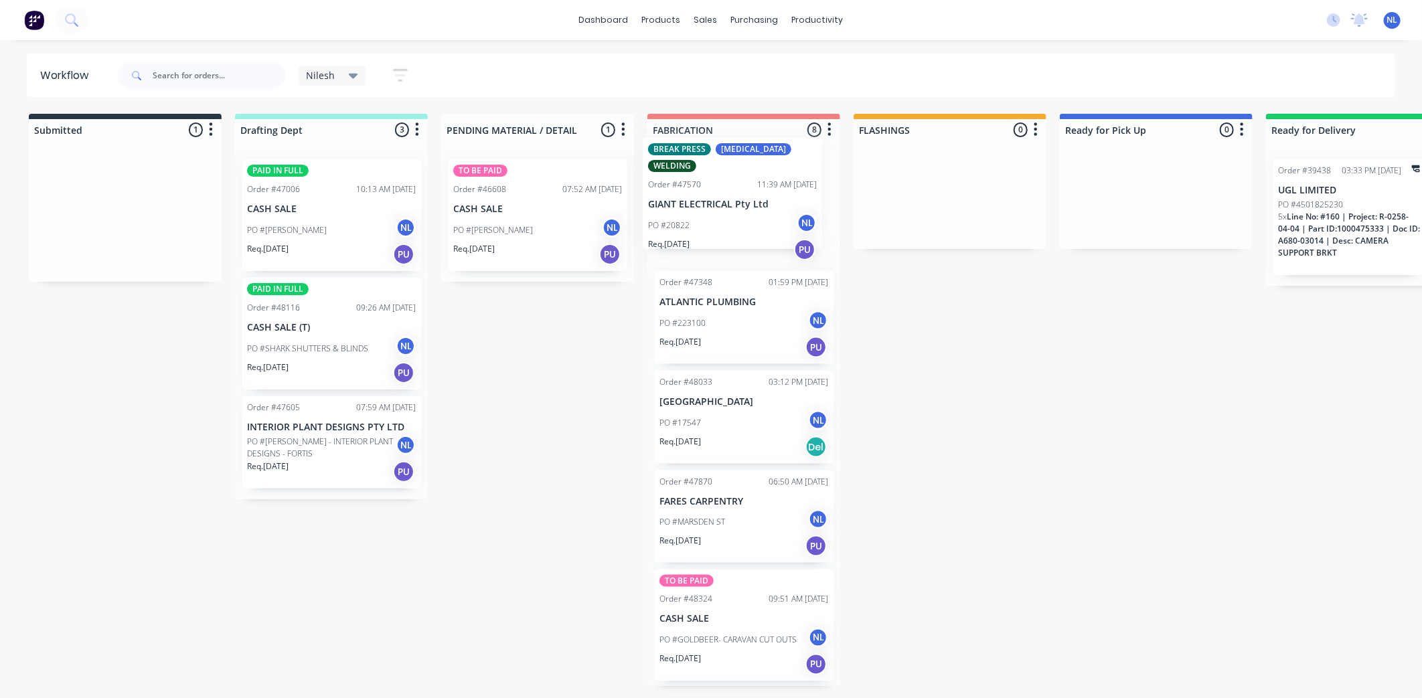  I want to click on div: productivity, so click(817, 20).